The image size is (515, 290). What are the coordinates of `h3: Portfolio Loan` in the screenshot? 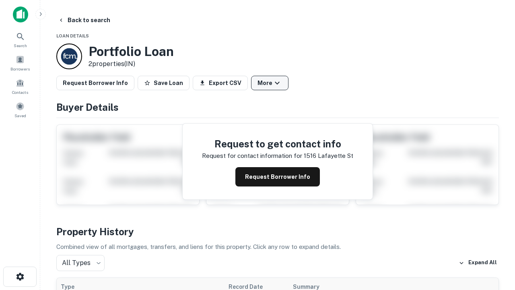 It's located at (131, 51).